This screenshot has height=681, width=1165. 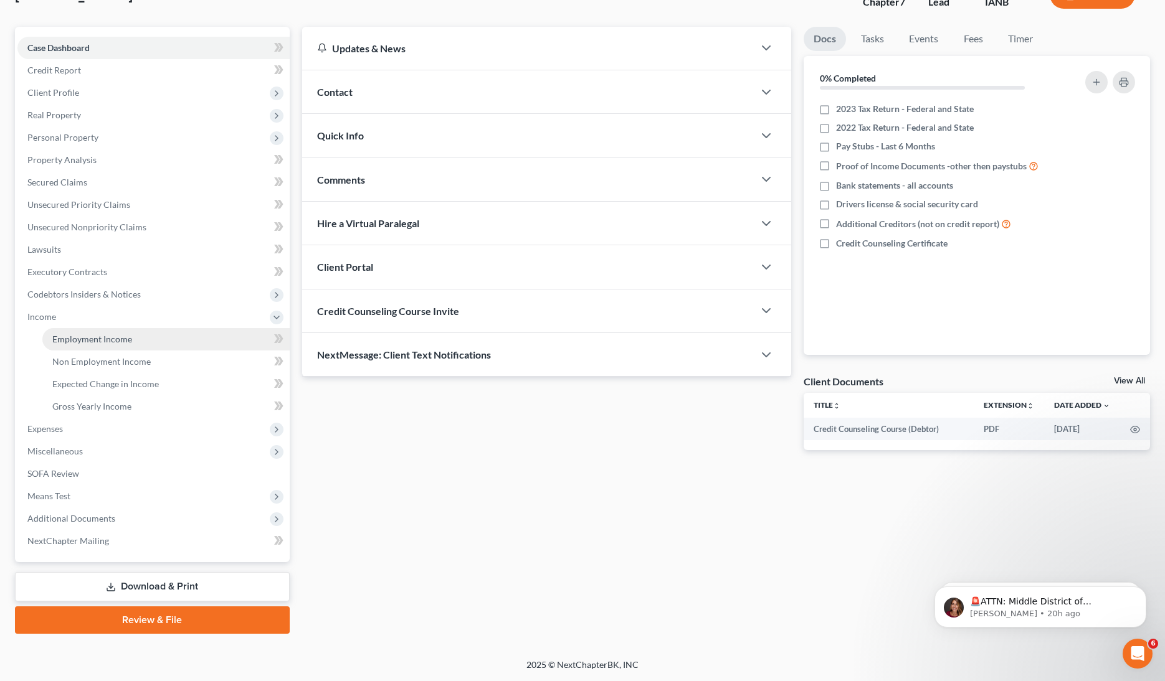 I want to click on span: Executory Contracts, so click(x=67, y=272).